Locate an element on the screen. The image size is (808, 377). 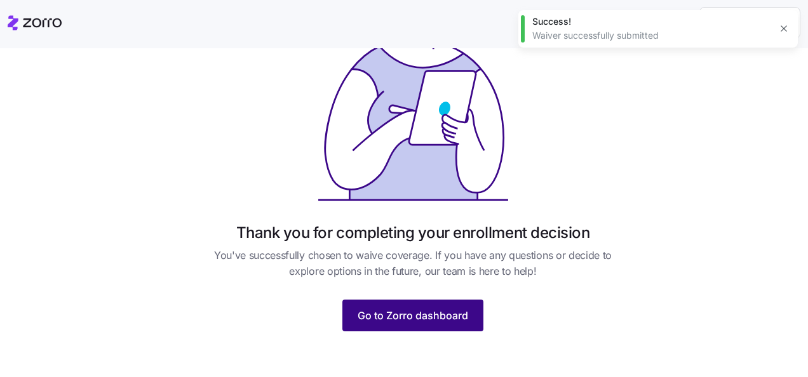
span: Go to Zorro dashboard is located at coordinates (413, 316).